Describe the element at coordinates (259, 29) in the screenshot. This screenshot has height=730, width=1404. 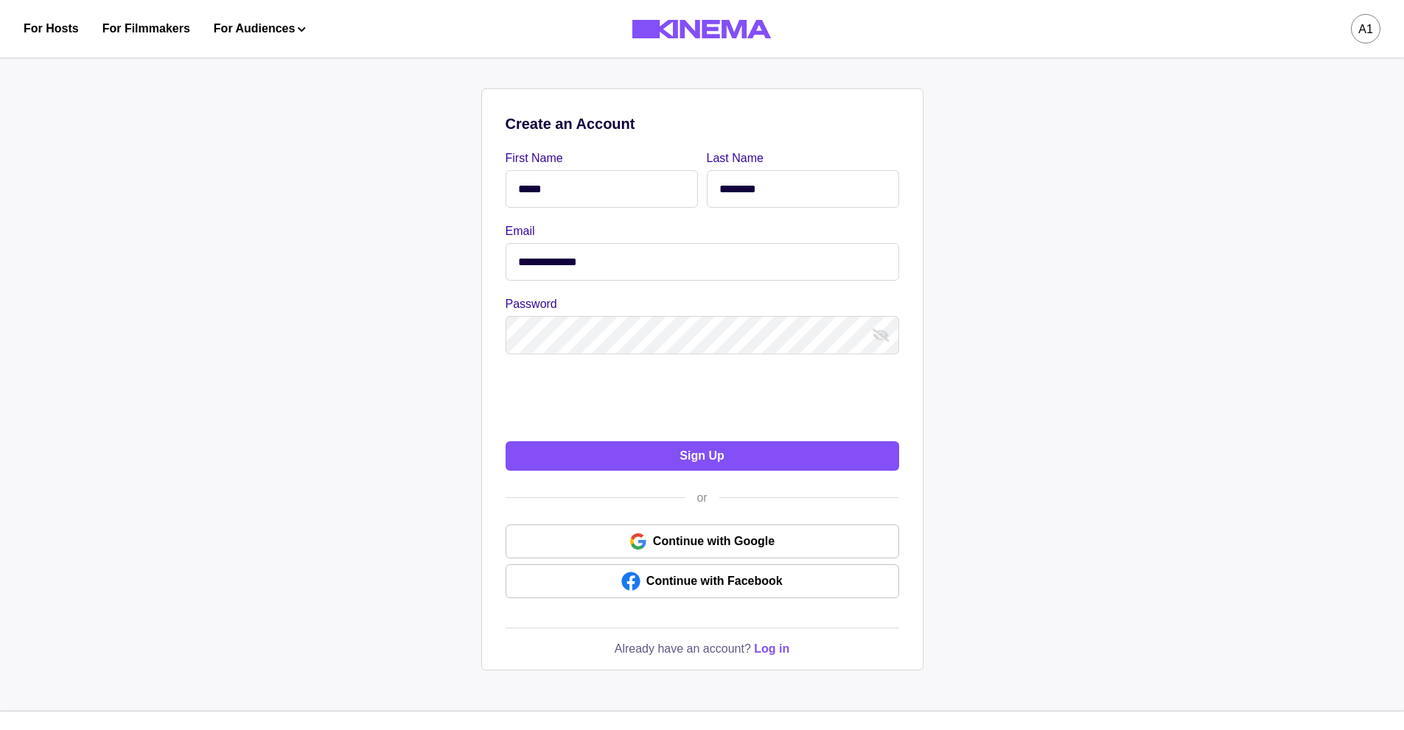
I see `button: For Audiences` at that location.